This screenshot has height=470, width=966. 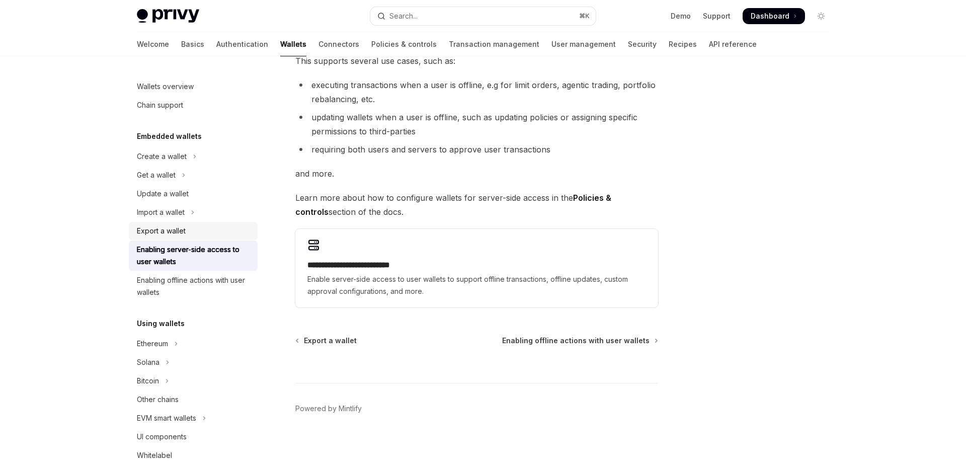 I want to click on h5: Using wallets, so click(x=160, y=323).